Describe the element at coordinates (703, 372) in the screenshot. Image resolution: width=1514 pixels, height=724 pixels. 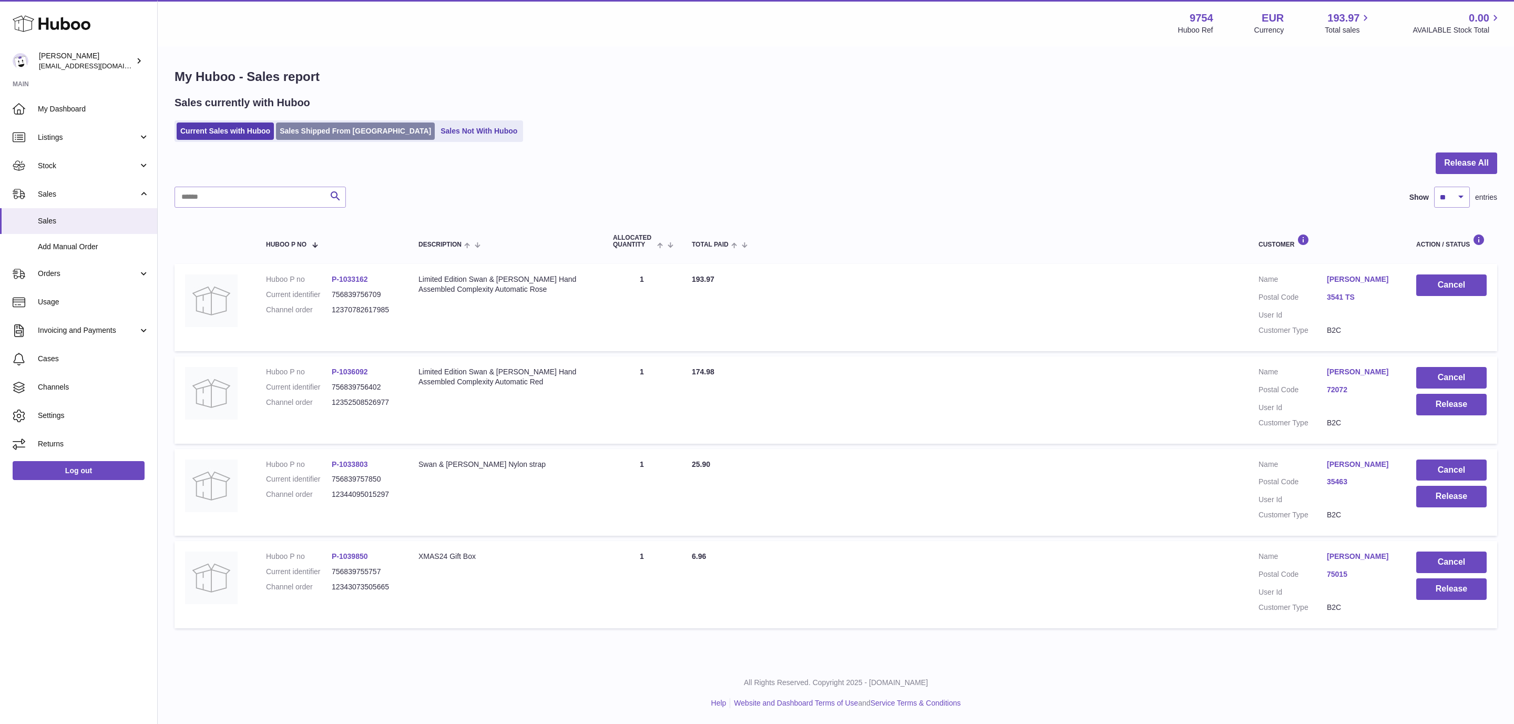
I see `span: 174.98` at that location.